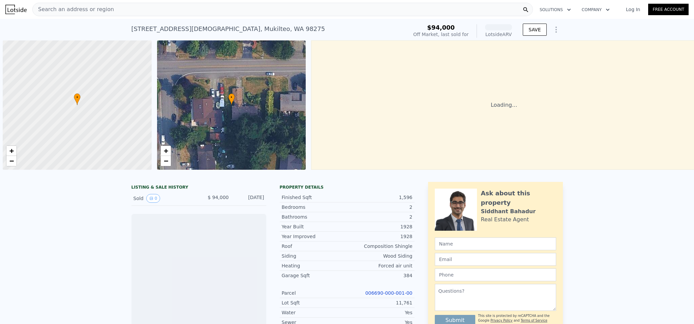 The image size is (694, 324). What do you see at coordinates (441, 34) in the screenshot?
I see `div: Off Market, last sold for` at bounding box center [441, 34].